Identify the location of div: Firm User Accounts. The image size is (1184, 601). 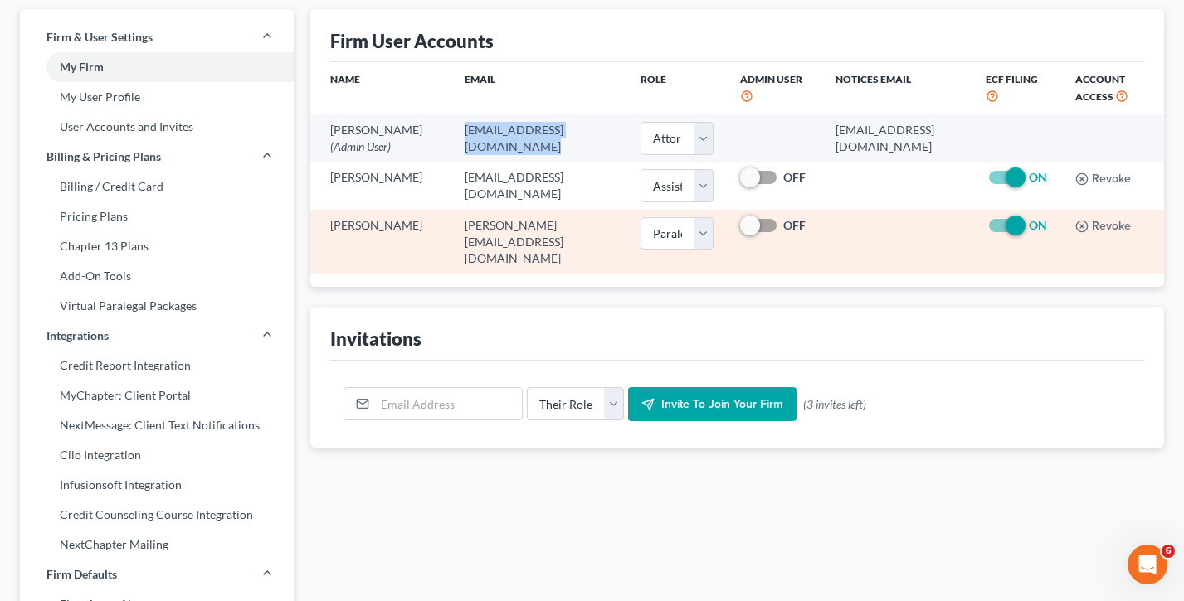
(411, 41).